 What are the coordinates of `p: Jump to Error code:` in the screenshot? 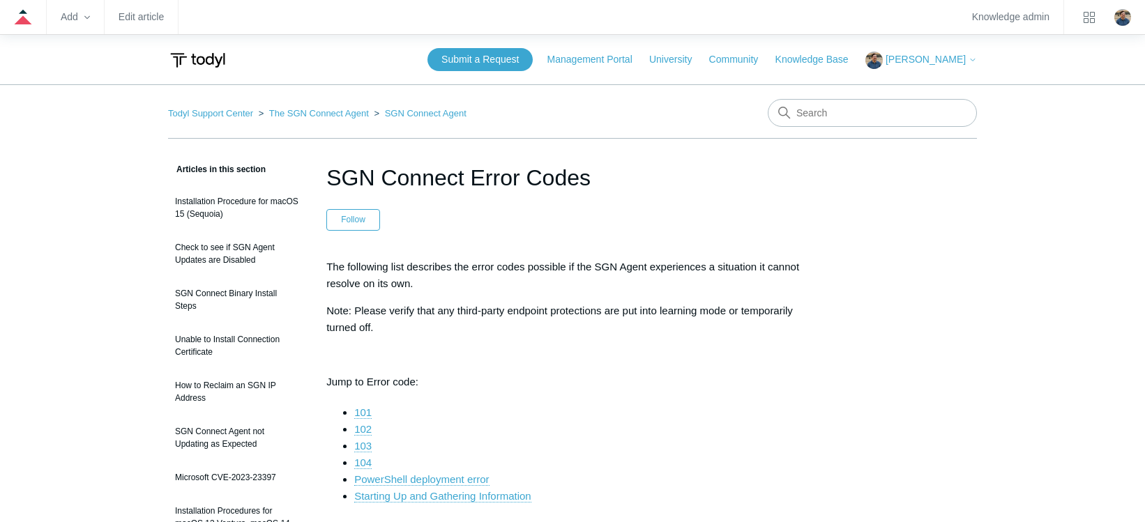 It's located at (572, 382).